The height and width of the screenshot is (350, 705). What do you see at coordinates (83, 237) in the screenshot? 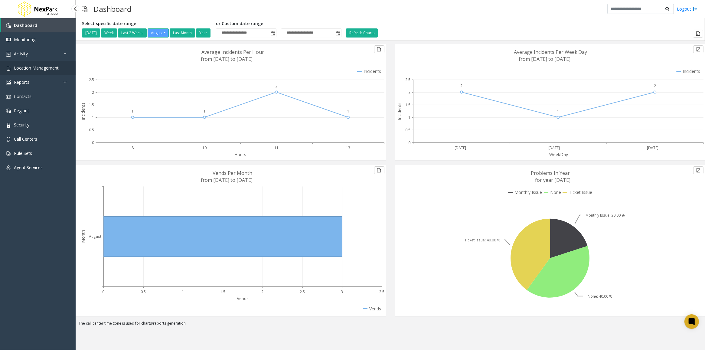
I see `text: Month` at bounding box center [83, 237].